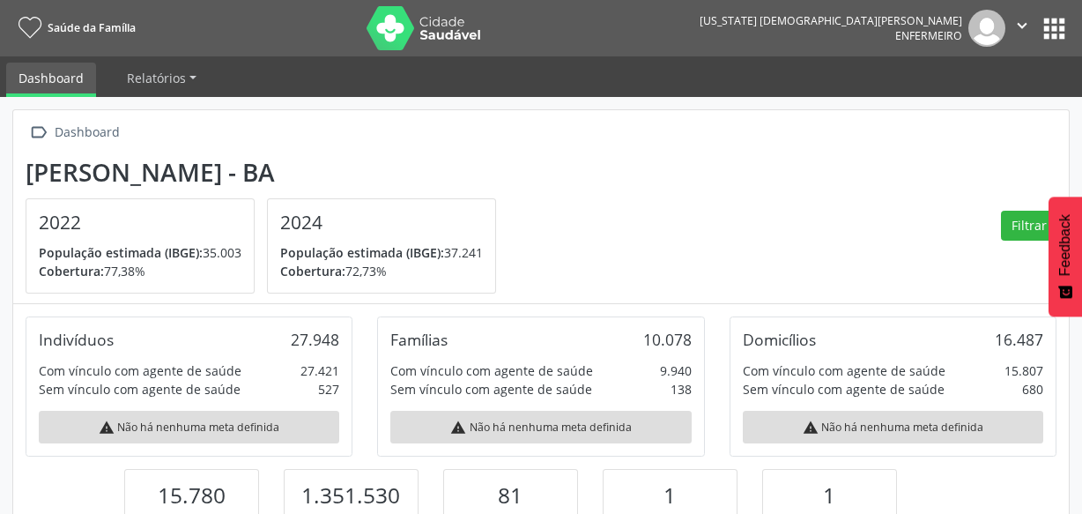 The height and width of the screenshot is (514, 1082). Describe the element at coordinates (1024, 370) in the screenshot. I see `div: 15.807` at that location.